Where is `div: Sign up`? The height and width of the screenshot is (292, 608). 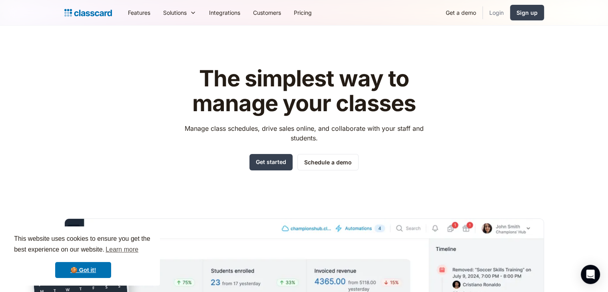 div: Sign up is located at coordinates (527, 12).